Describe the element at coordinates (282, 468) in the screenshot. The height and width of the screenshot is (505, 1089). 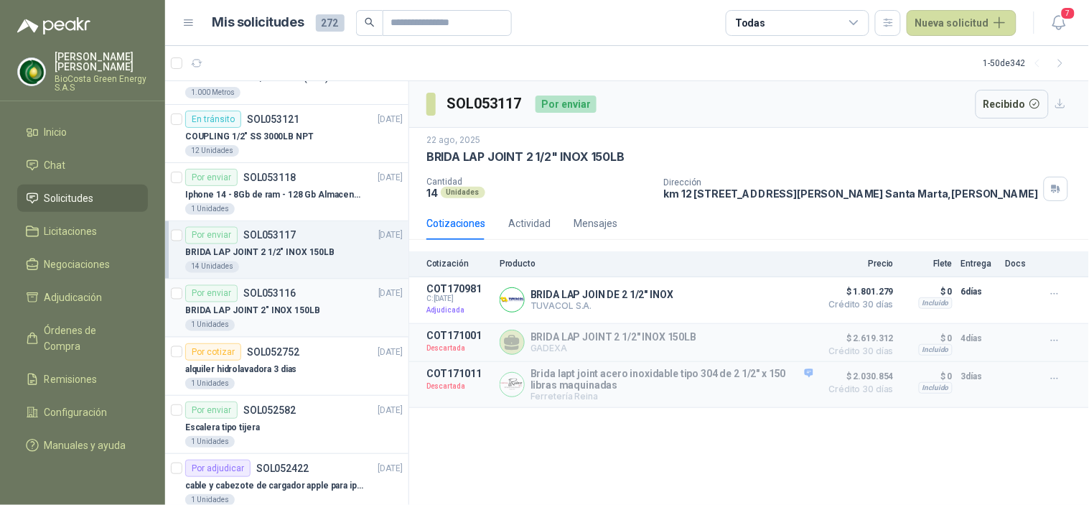
I see `p: SOL052422` at that location.